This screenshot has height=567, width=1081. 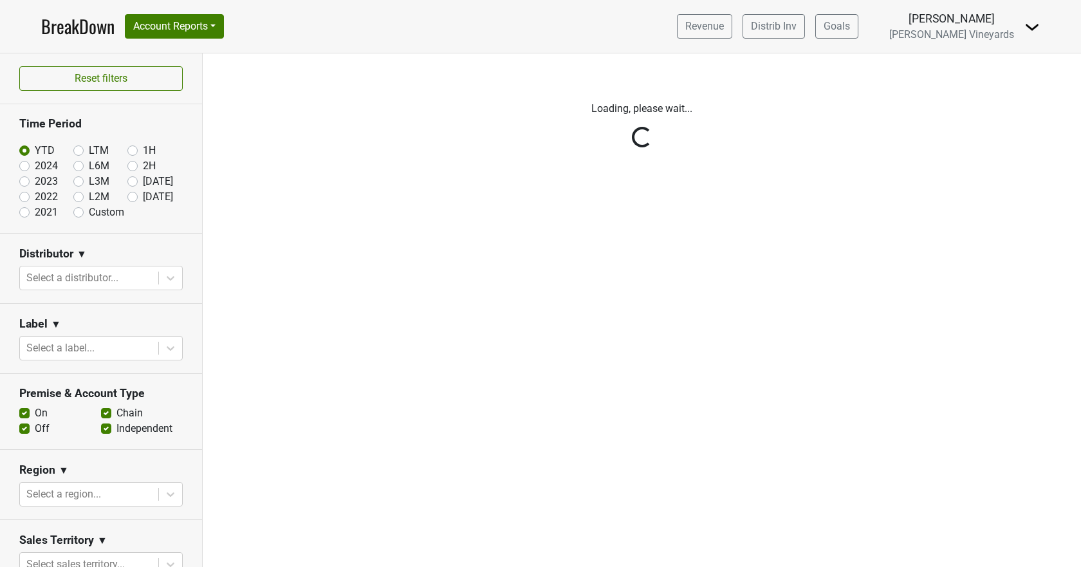 What do you see at coordinates (836, 26) in the screenshot?
I see `a: Goals` at bounding box center [836, 26].